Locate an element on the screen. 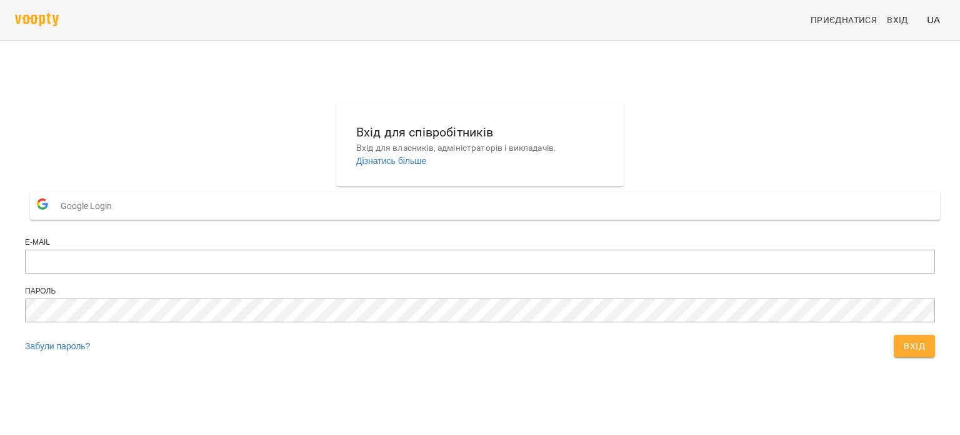  h6: Вхід для співробітників is located at coordinates (480, 132).